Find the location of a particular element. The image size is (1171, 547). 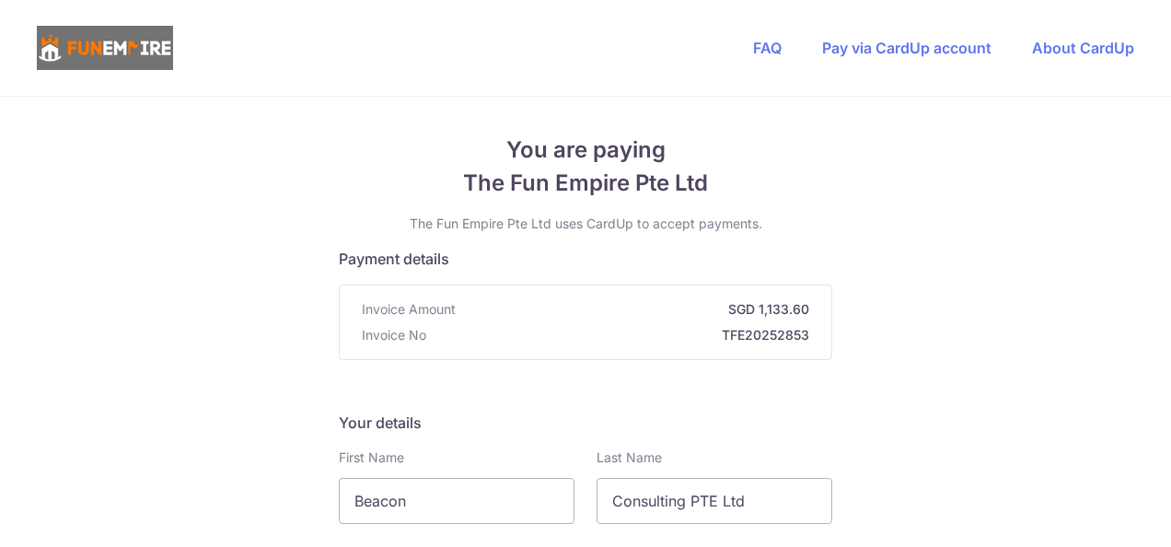

span: You are paying is located at coordinates (585, 150).